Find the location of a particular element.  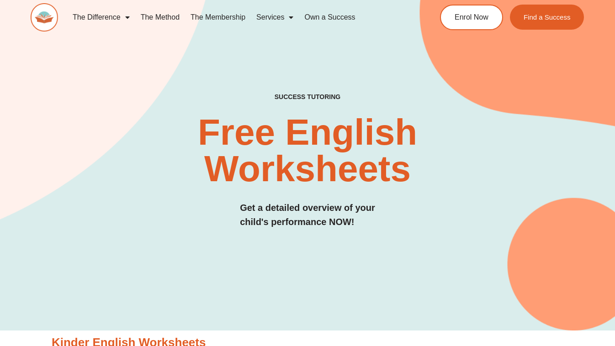

a: Find a Success is located at coordinates (547, 17).